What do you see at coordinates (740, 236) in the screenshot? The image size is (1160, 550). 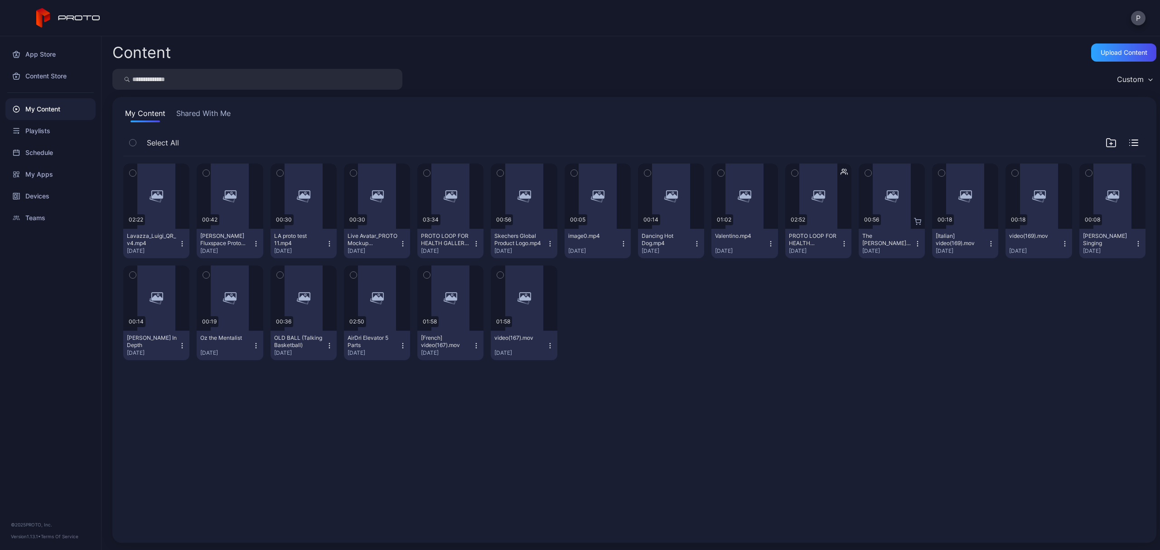 I see `div: Valentino.mp4` at bounding box center [740, 236].